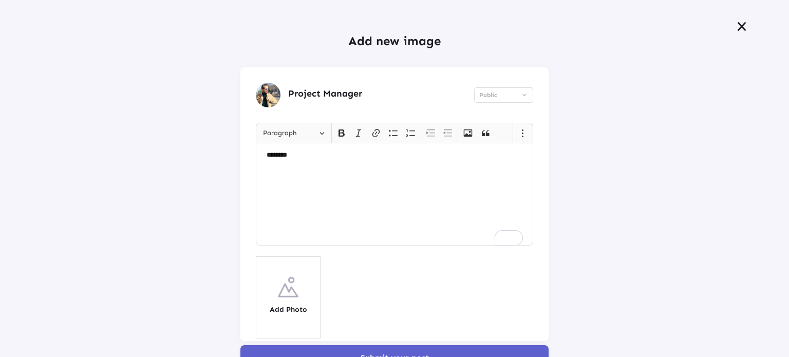 The image size is (789, 357). What do you see at coordinates (290, 133) in the screenshot?
I see `span: Paragraph` at bounding box center [290, 133].